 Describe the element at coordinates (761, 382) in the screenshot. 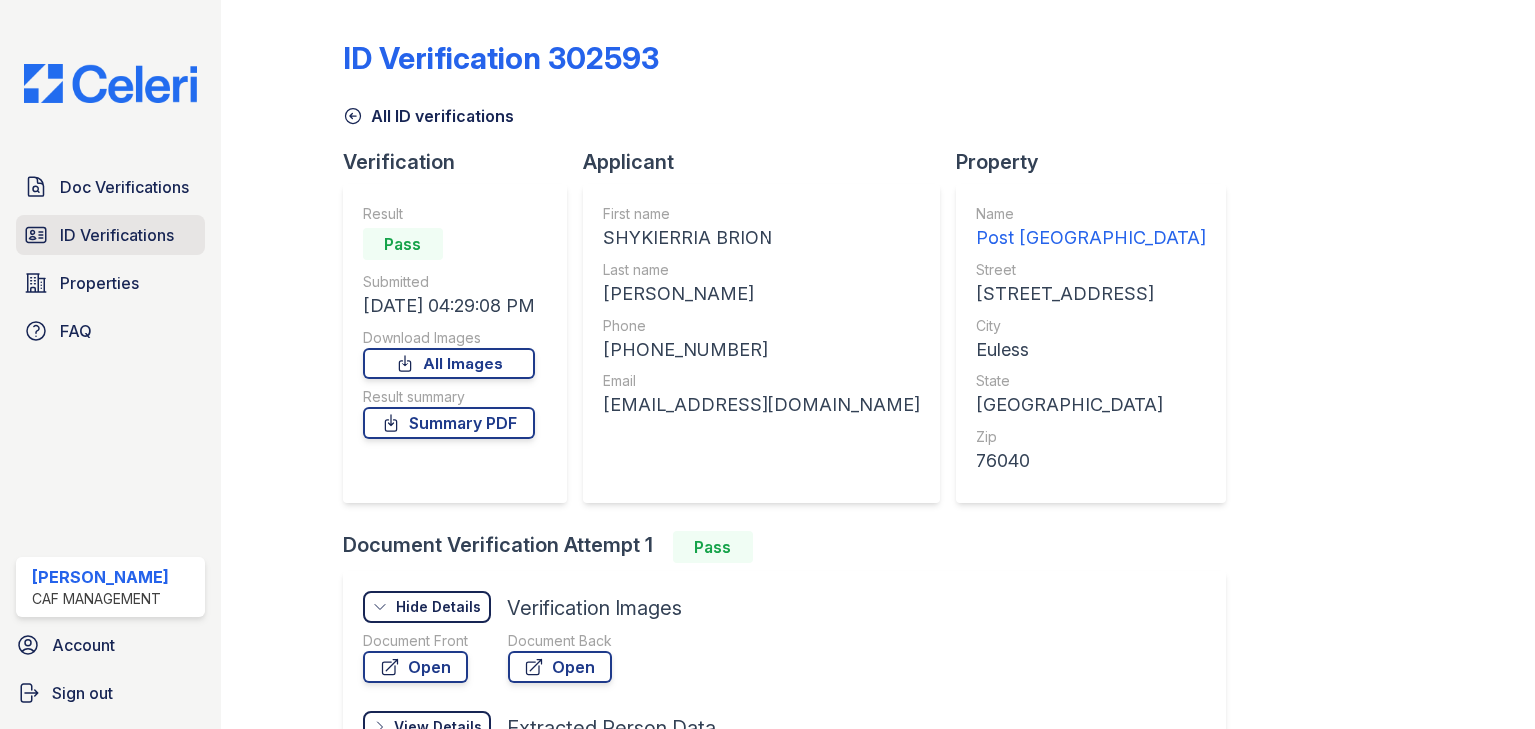

I see `div: Email` at that location.